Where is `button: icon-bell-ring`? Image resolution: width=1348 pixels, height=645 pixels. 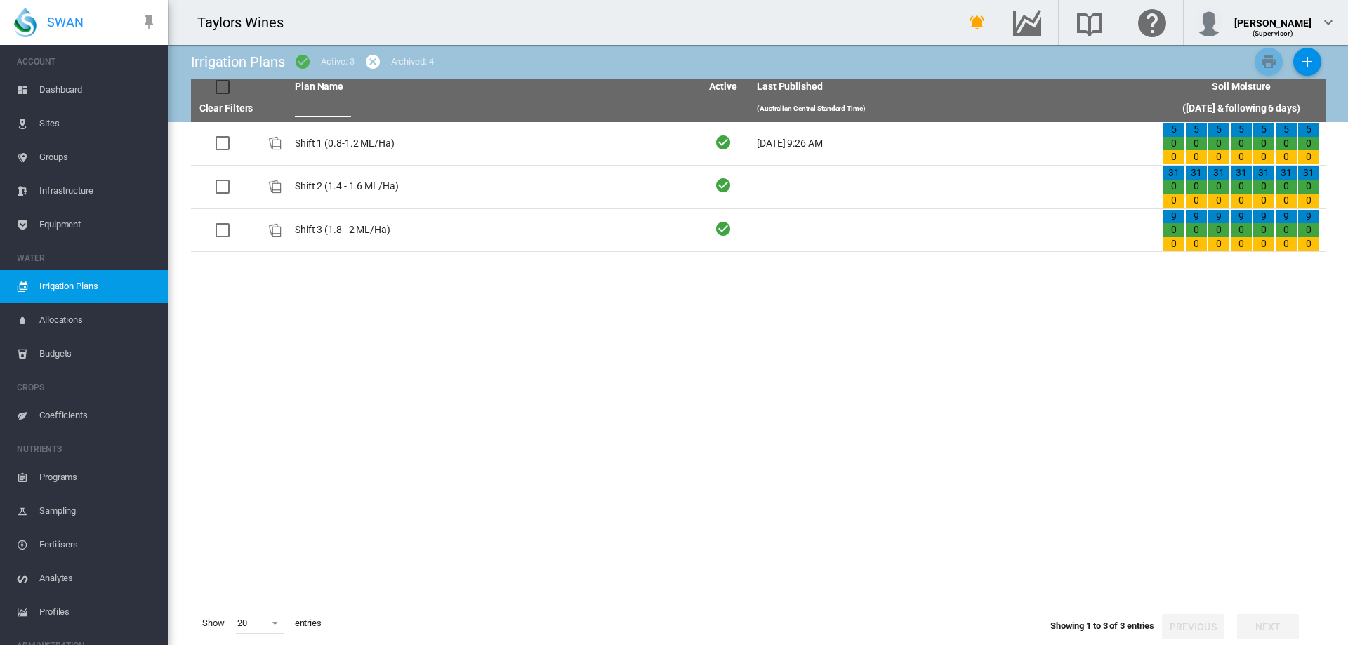 button: icon-bell-ring is located at coordinates (977, 22).